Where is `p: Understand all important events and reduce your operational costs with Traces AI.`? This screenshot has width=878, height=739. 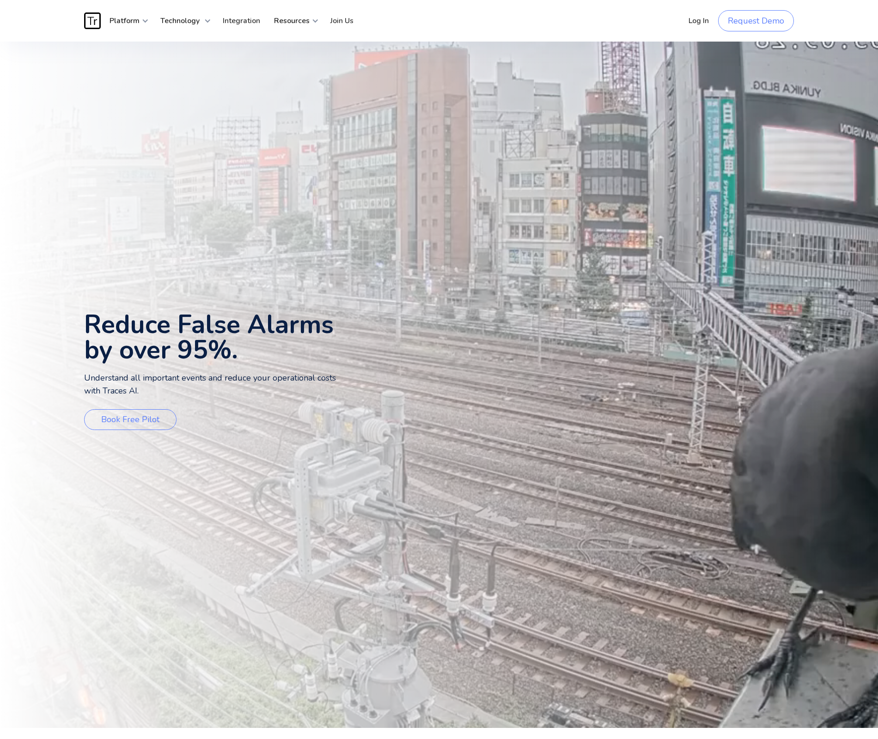
p: Understand all important events and reduce your operational costs with Traces AI. is located at coordinates (210, 385).